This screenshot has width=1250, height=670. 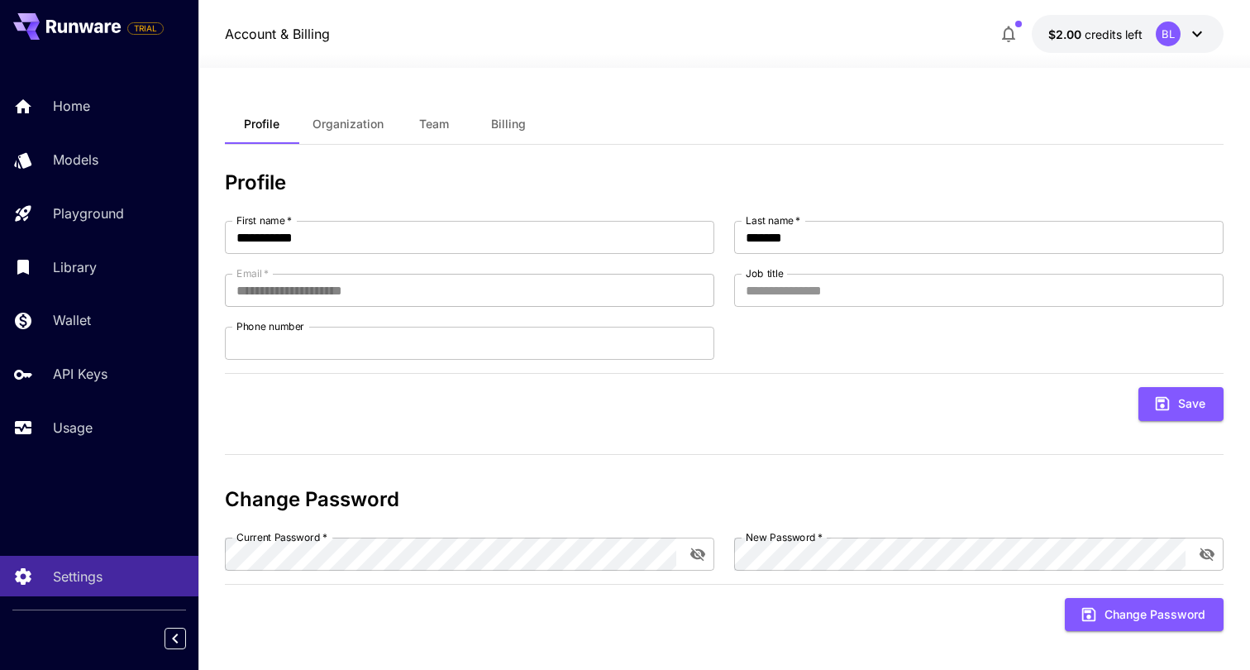 I want to click on span: Billing, so click(x=508, y=124).